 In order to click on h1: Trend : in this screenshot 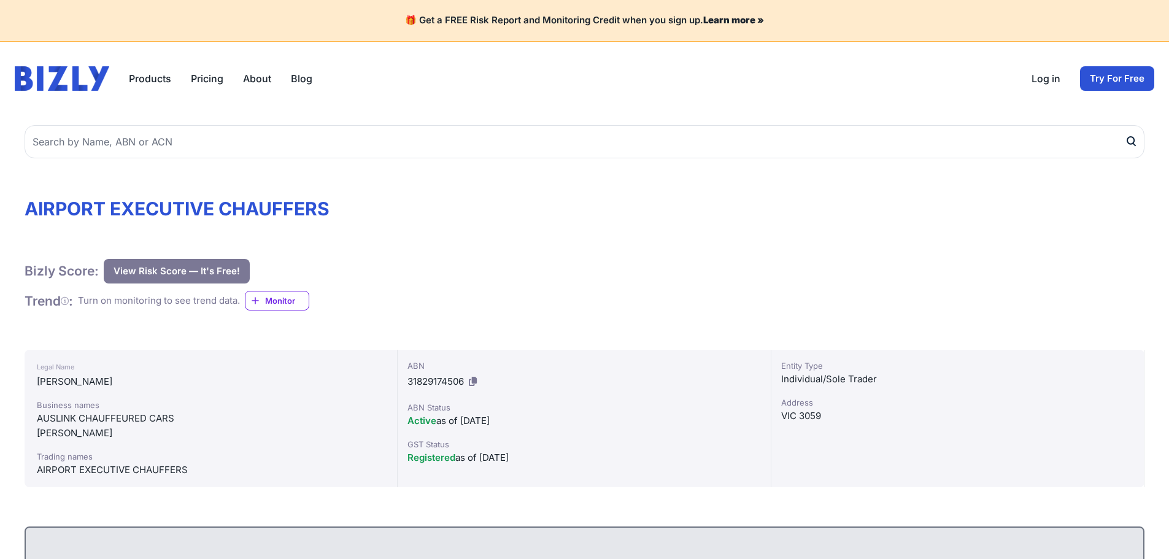, I will do `click(48, 301)`.